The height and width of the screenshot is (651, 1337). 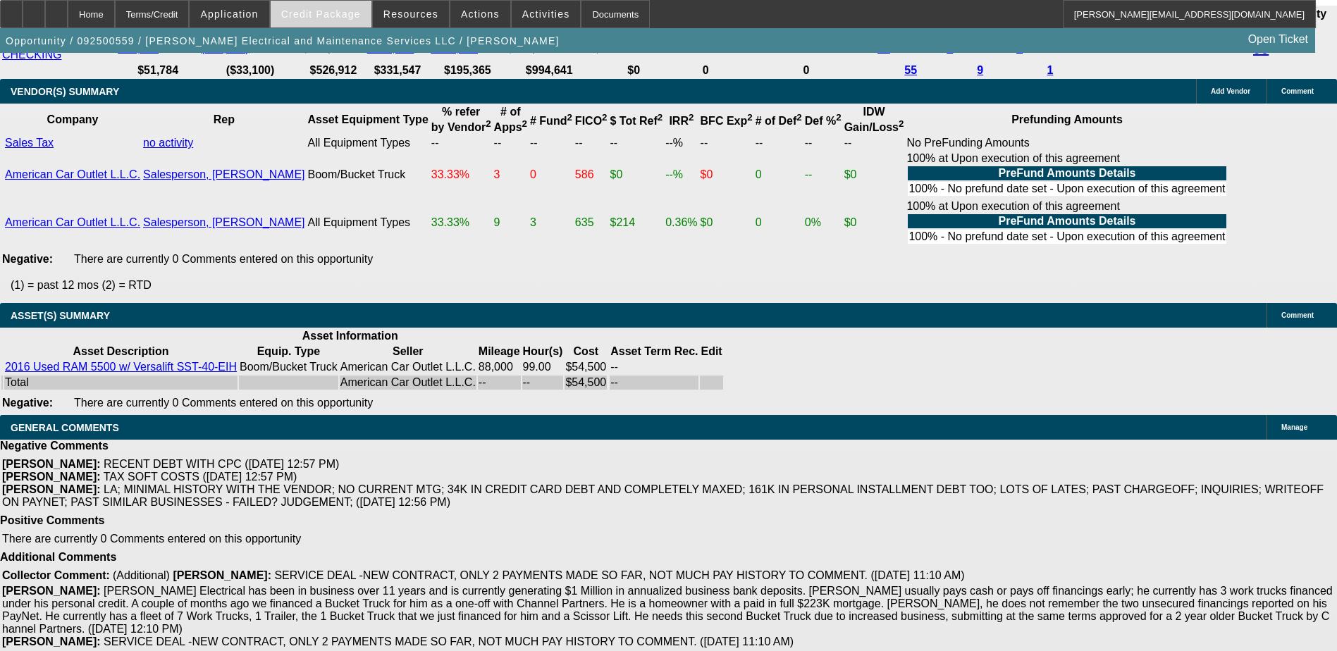 I want to click on td: 0%, so click(x=823, y=223).